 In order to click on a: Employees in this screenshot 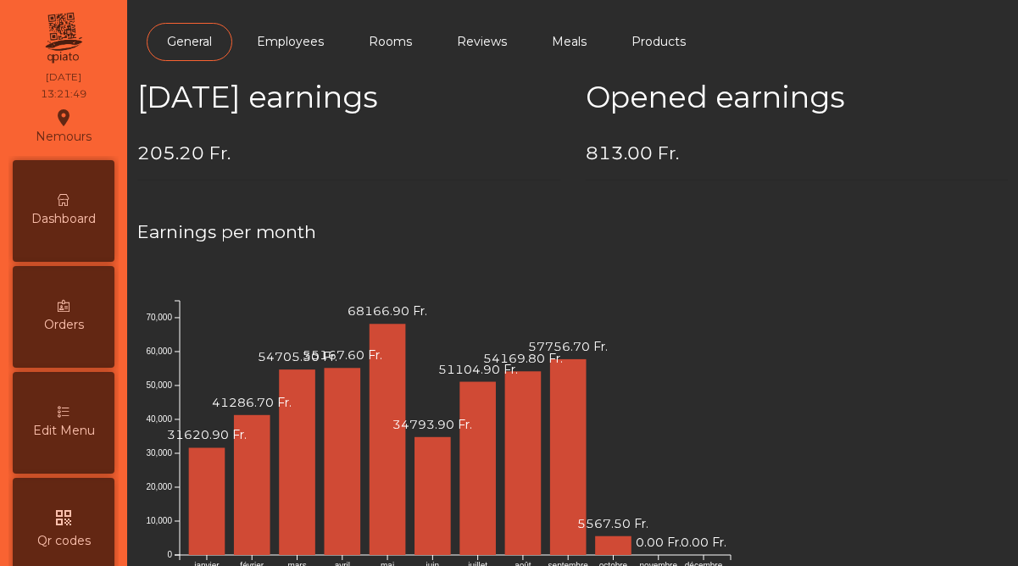, I will do `click(290, 42)`.